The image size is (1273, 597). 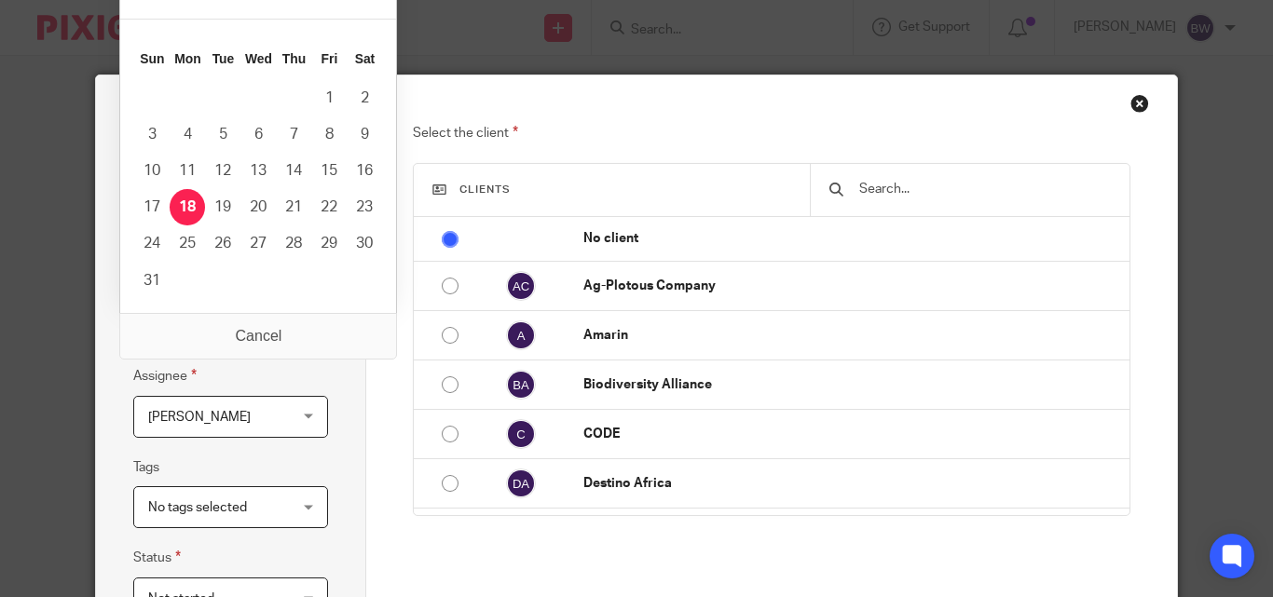 What do you see at coordinates (329, 170) in the screenshot?
I see `button: 15` at bounding box center [329, 170].